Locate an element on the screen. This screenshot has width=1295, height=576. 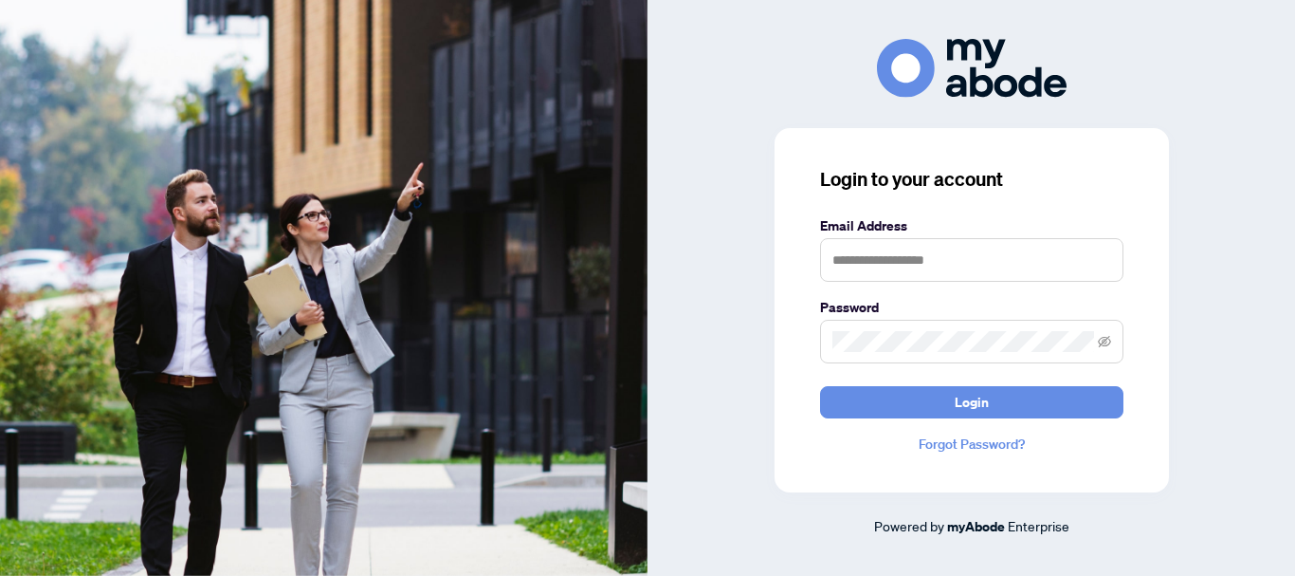
span: Enterprise is located at coordinates (1038, 525).